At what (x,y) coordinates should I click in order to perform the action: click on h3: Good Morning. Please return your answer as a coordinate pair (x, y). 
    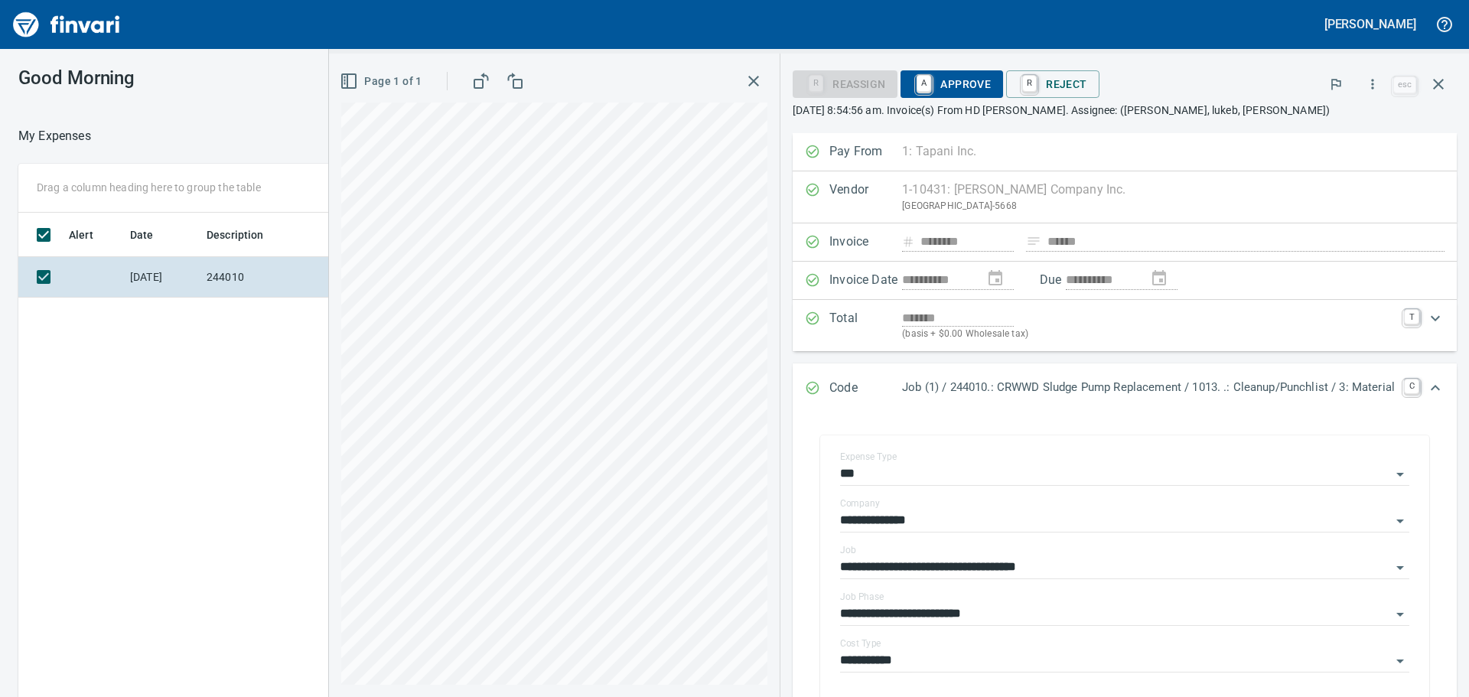
    Looking at the image, I should click on (181, 78).